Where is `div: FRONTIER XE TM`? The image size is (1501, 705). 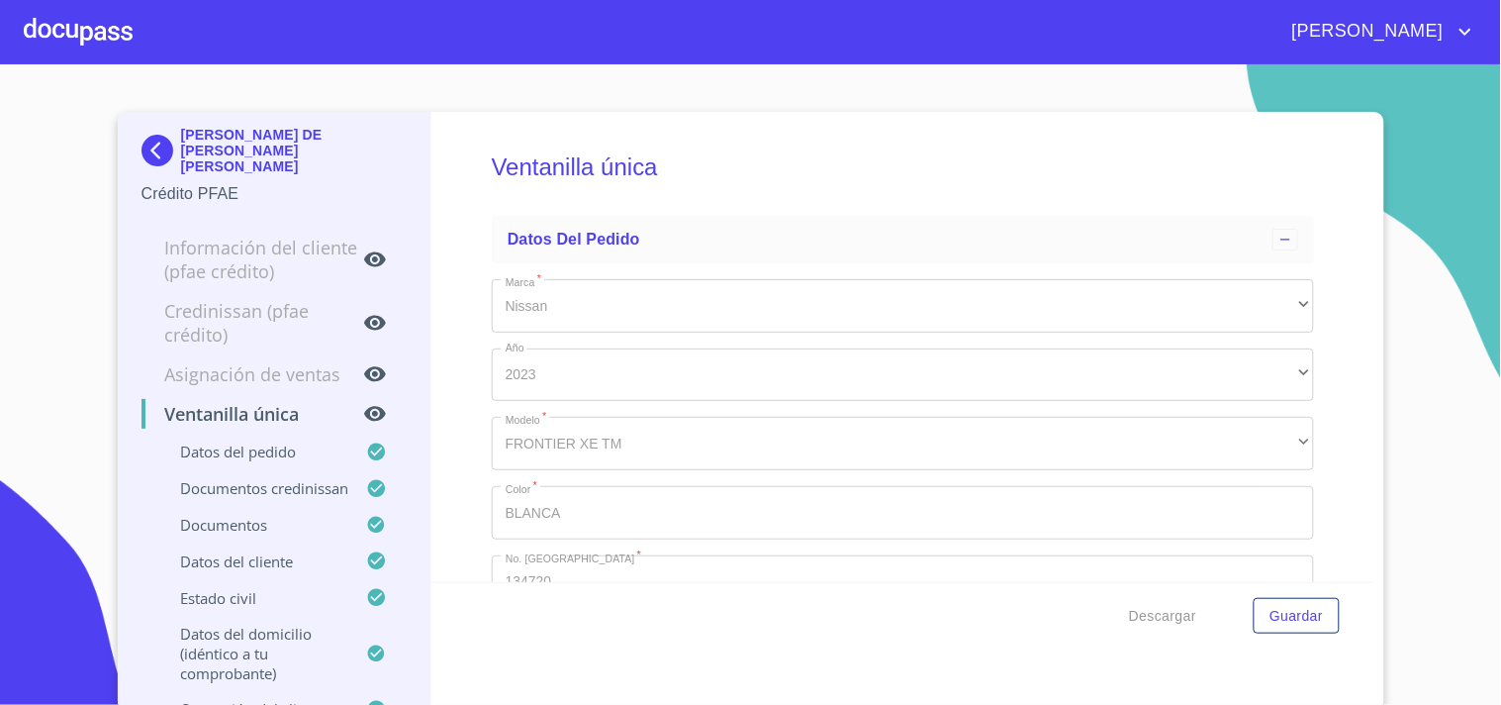
div: FRONTIER XE TM is located at coordinates (902, 443).